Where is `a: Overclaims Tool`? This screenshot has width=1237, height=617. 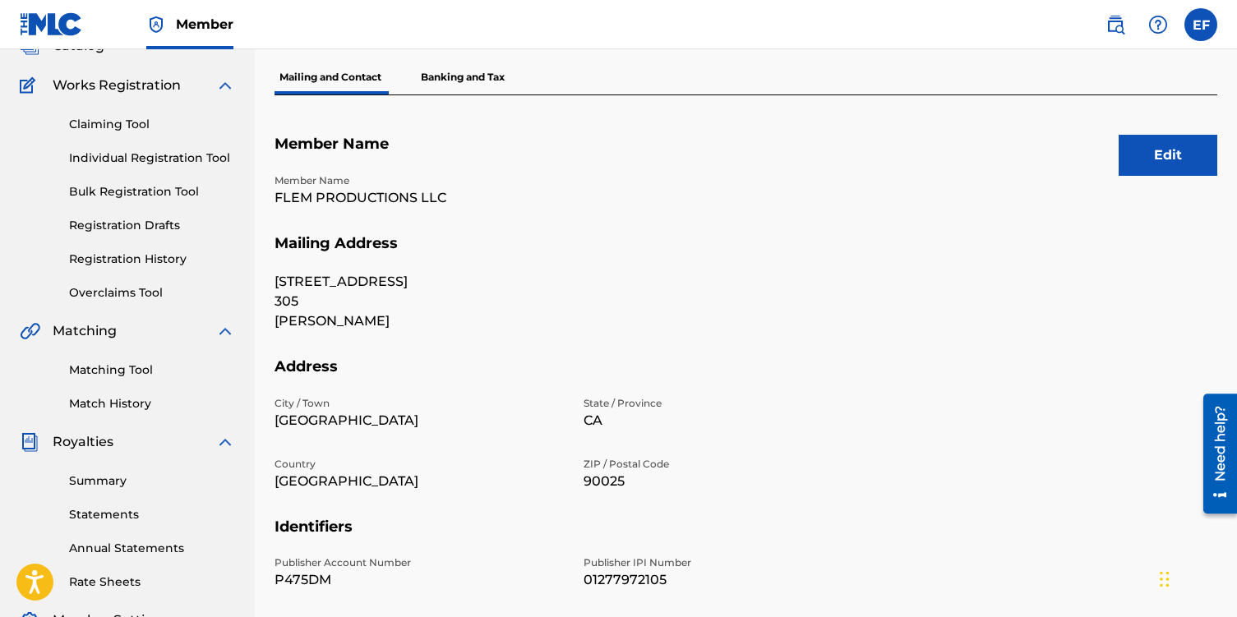 a: Overclaims Tool is located at coordinates (152, 293).